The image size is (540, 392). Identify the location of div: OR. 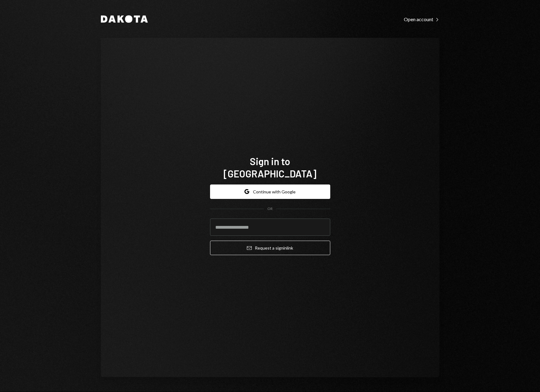
(270, 209).